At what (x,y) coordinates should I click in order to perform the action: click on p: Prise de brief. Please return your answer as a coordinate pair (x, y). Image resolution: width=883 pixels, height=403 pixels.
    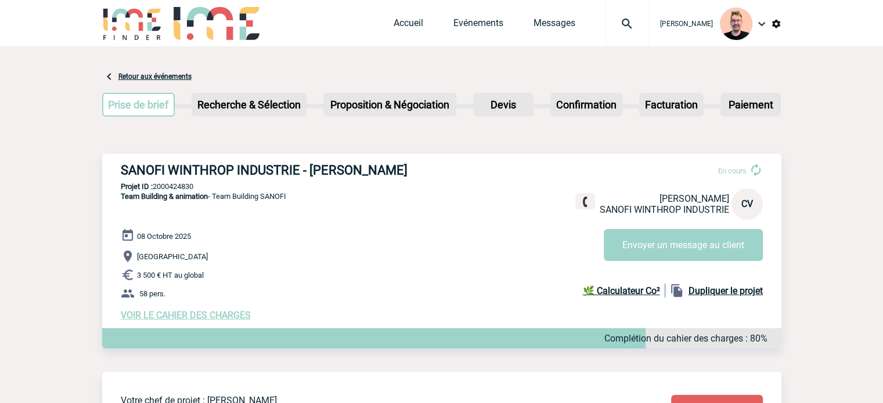
    Looking at the image, I should click on (139, 105).